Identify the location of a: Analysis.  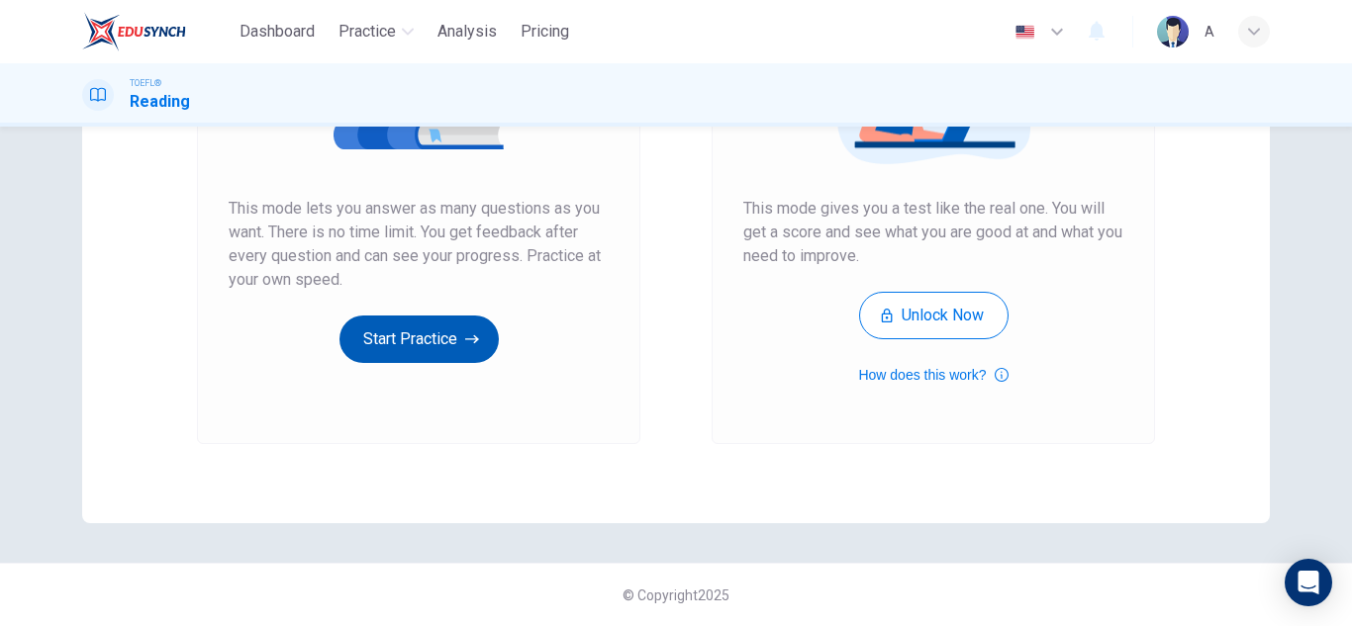
(467, 32).